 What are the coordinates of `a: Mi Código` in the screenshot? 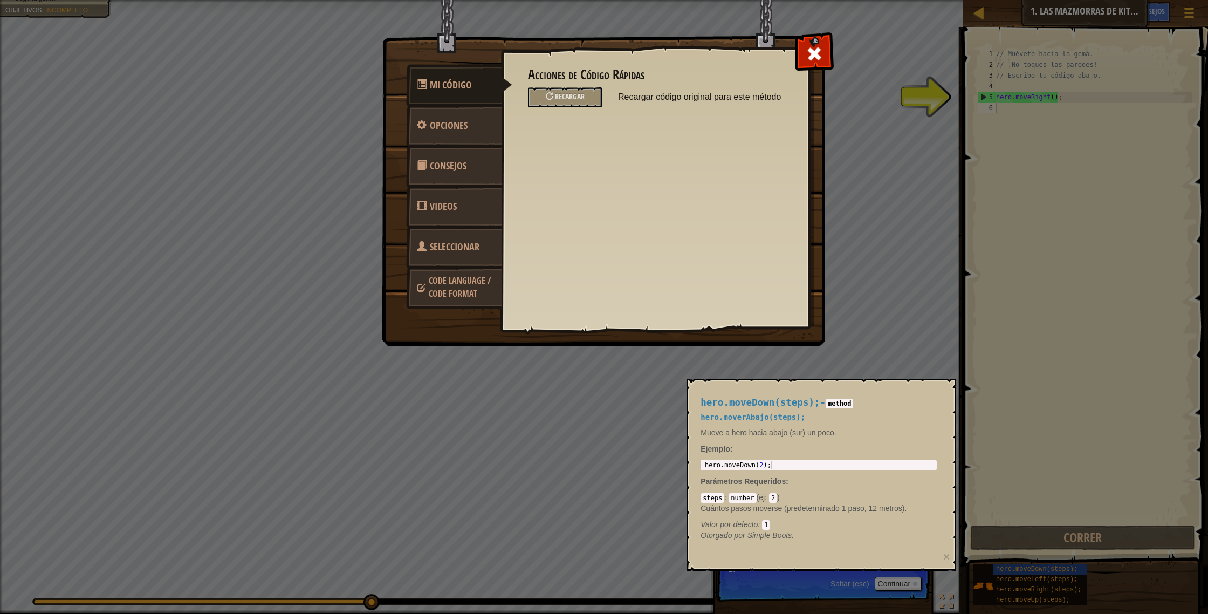 It's located at (459, 85).